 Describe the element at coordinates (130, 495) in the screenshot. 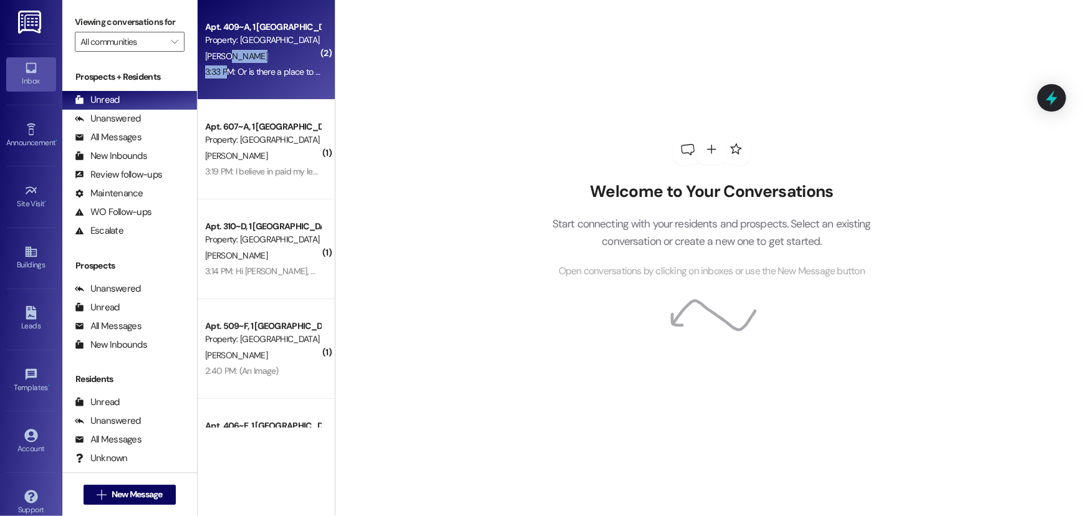

I see `button: New Message` at that location.